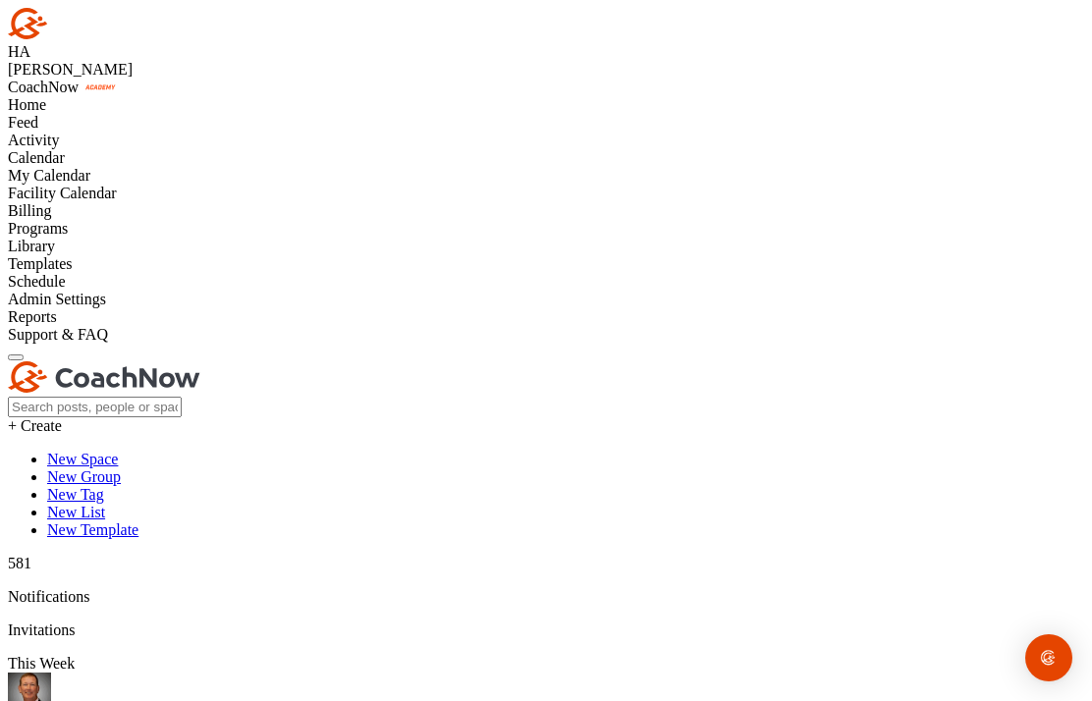 The height and width of the screenshot is (701, 1092). What do you see at coordinates (83, 476) in the screenshot?
I see `a: New Group` at bounding box center [83, 476].